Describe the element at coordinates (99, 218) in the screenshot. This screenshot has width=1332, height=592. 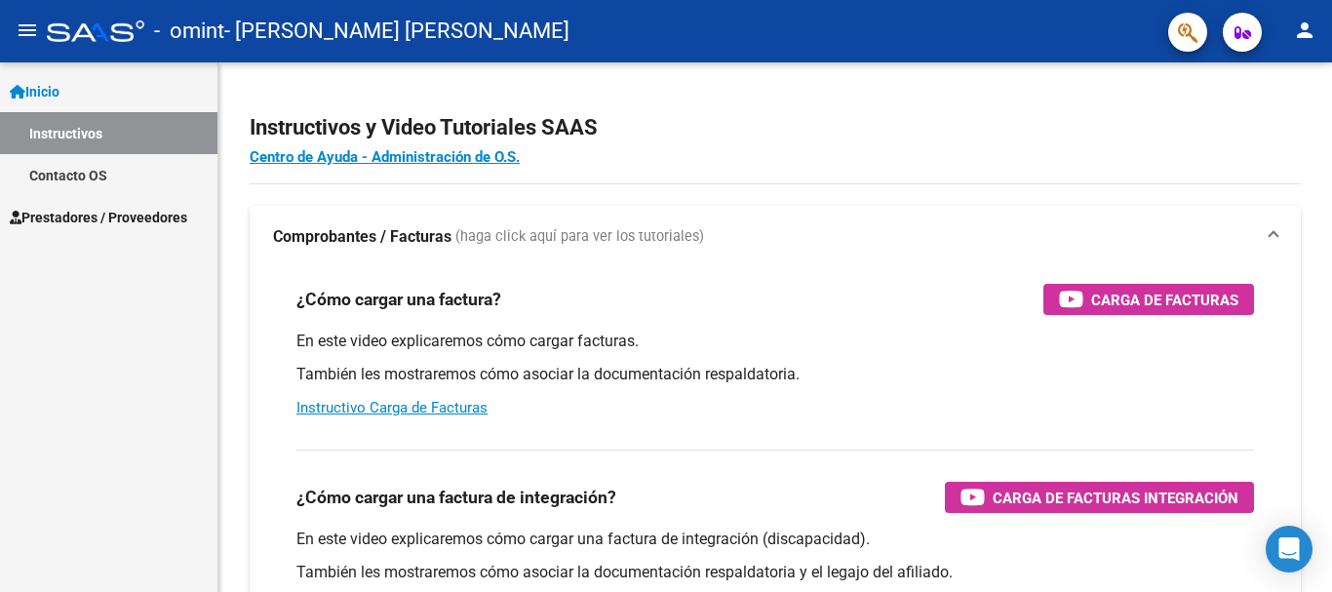
I see `span: Prestadores / Proveedores` at that location.